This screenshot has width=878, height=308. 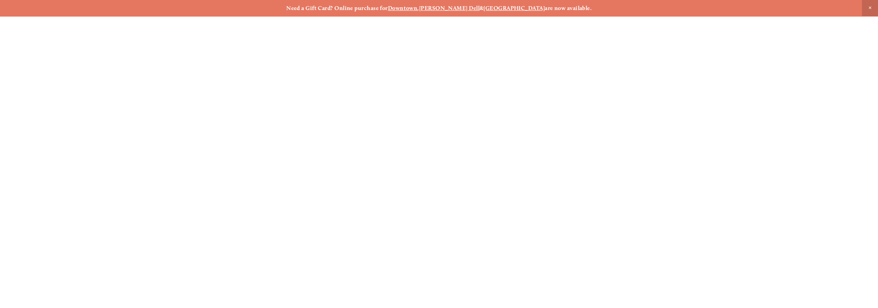 I want to click on a: Downtown, so click(x=403, y=8).